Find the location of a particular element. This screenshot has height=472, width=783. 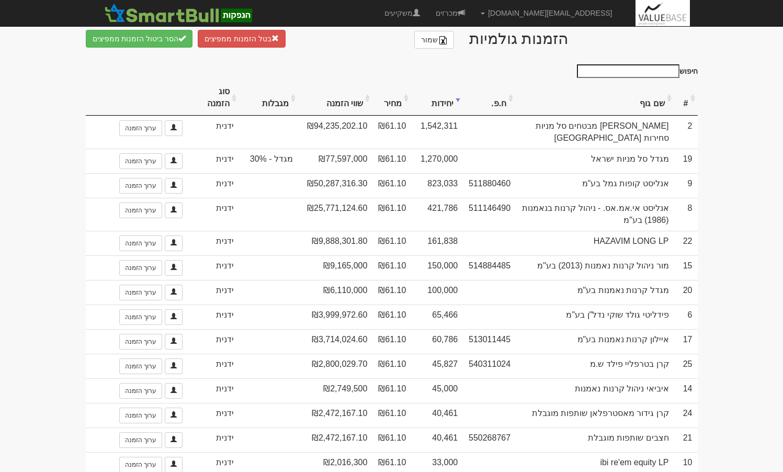

th: שם גוף: activate to sort column ascending is located at coordinates (595, 98).